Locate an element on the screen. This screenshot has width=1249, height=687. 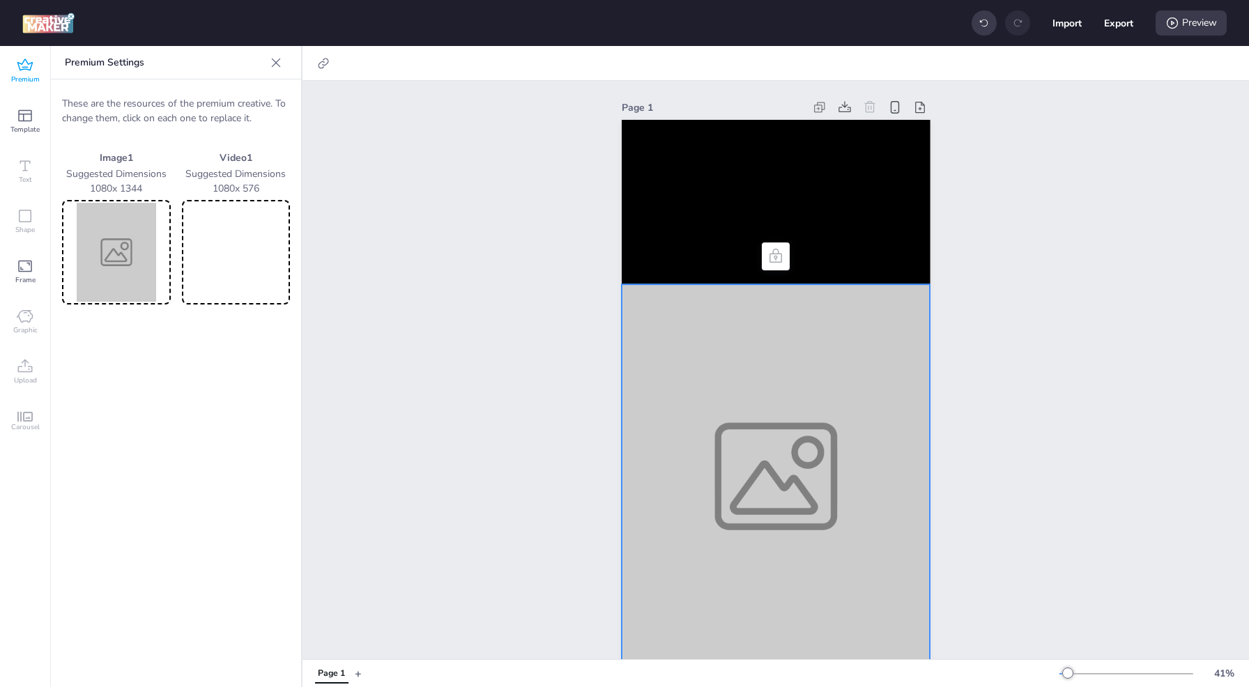
p: 1080 x 1344 is located at coordinates (116, 188).